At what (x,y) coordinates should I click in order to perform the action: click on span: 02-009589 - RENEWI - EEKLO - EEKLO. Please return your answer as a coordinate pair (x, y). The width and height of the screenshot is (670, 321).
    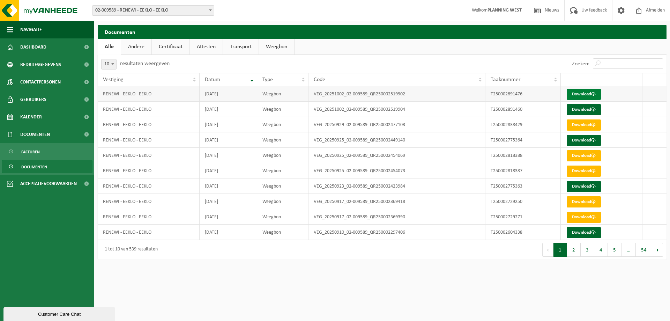
    Looking at the image, I should click on (153, 10).